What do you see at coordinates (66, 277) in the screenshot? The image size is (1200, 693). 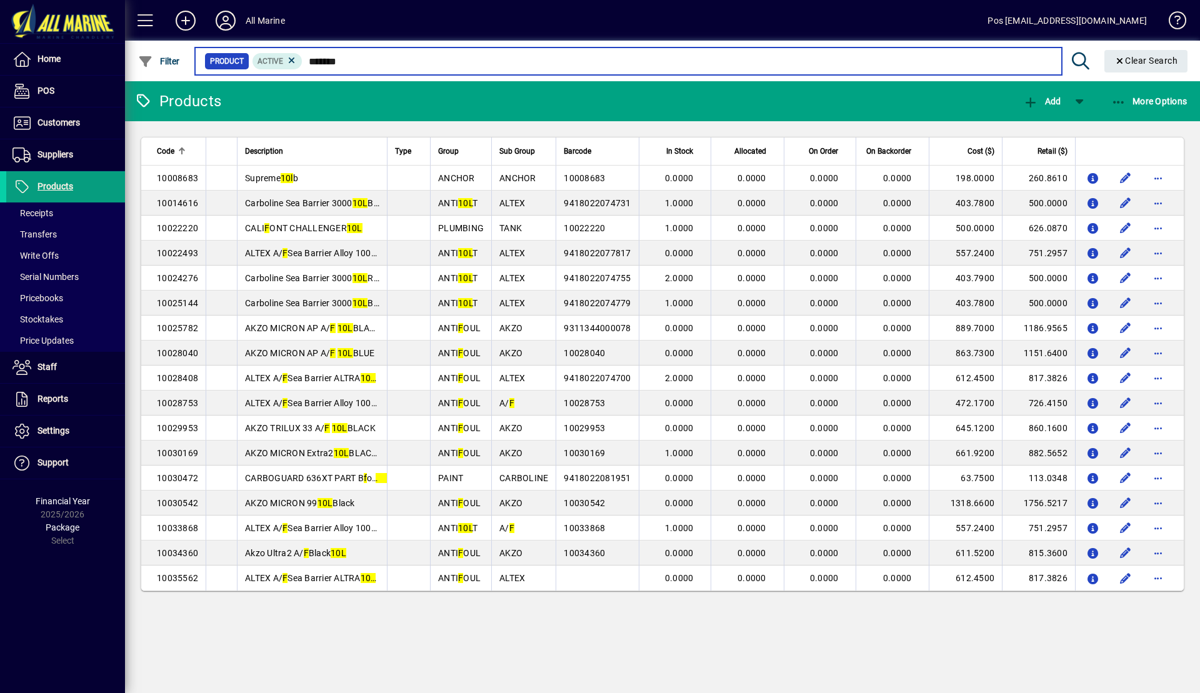 I see `a: Serial Numbers` at bounding box center [66, 277].